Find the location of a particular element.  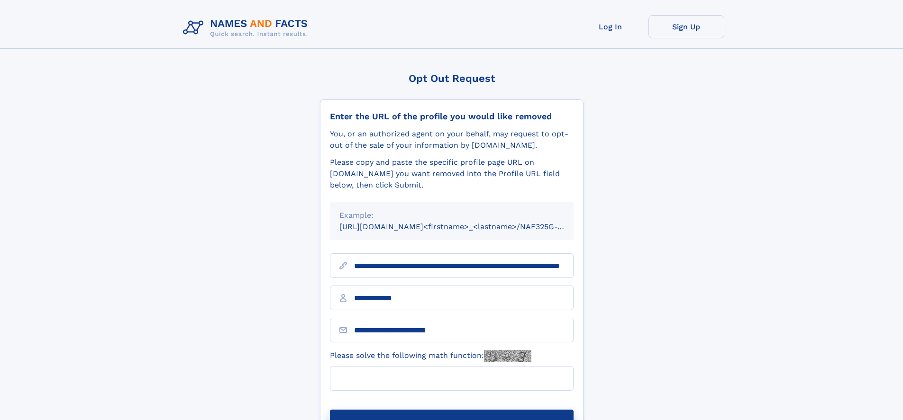

img: Logo Names and Facts is located at coordinates (247, 28).